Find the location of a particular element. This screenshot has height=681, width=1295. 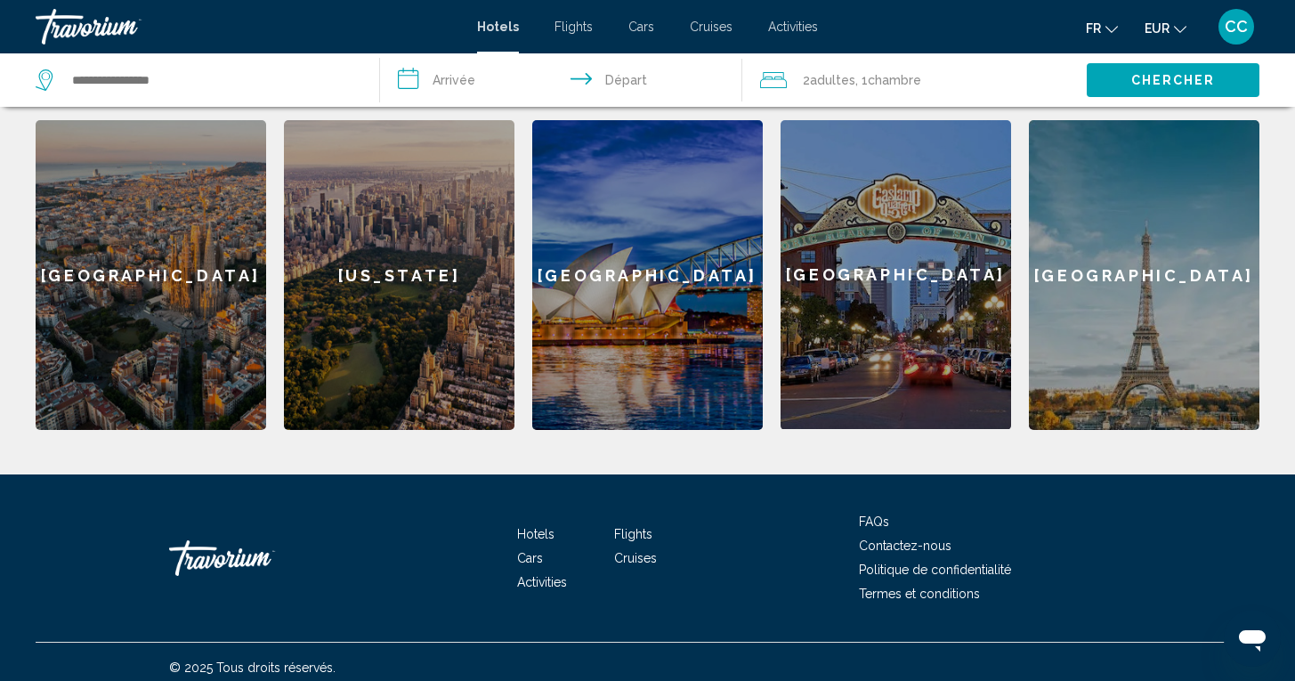

button: Change language is located at coordinates (1102, 28).